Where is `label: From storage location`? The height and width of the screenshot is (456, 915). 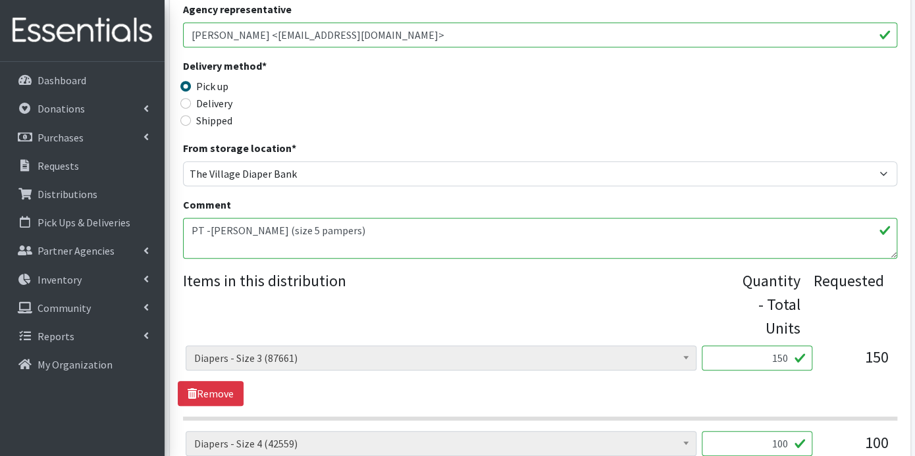 label: From storage location is located at coordinates (240, 148).